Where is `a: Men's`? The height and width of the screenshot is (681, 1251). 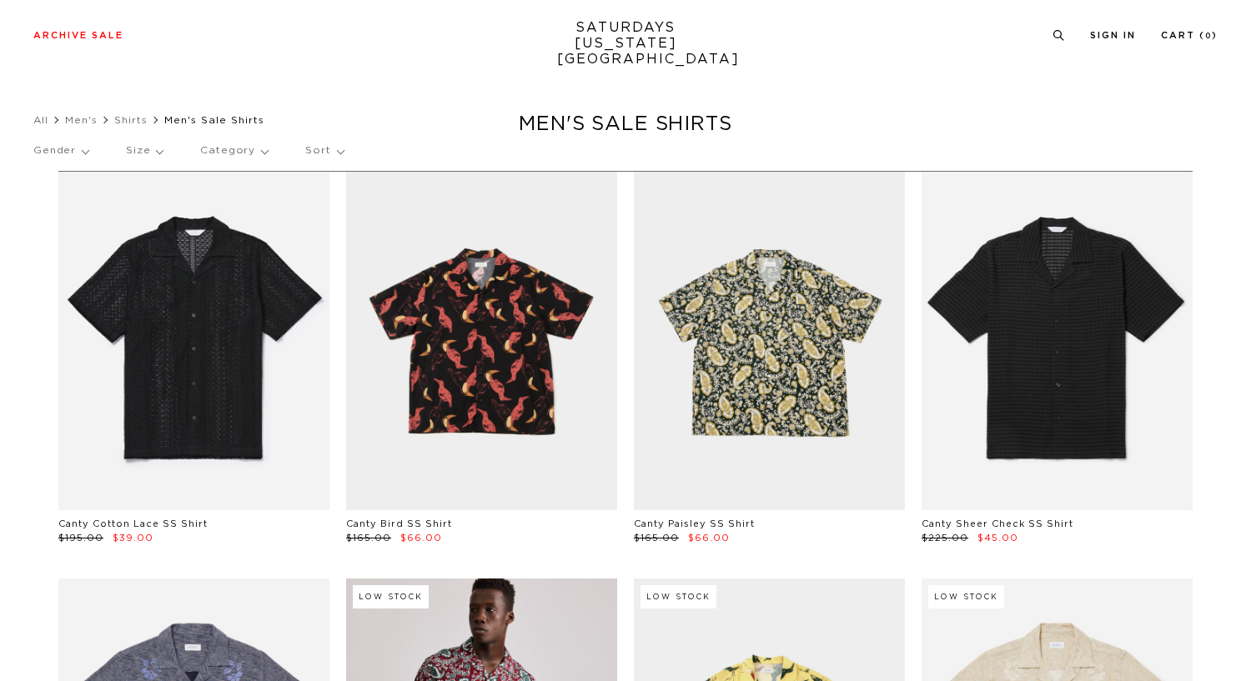
a: Men's is located at coordinates (81, 120).